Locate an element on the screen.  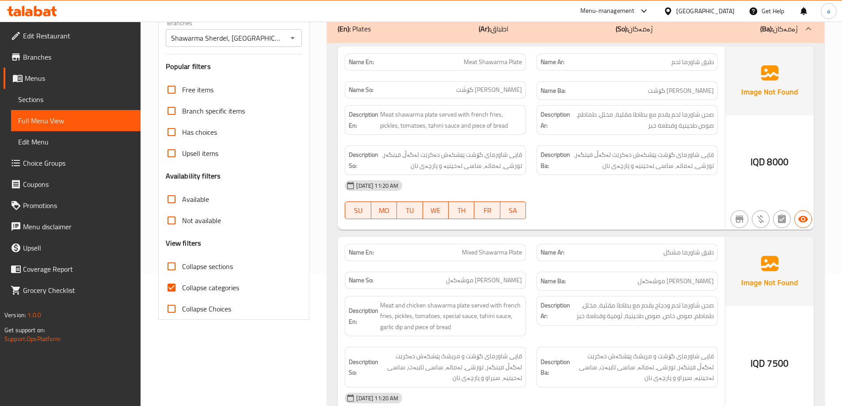
button: SU is located at coordinates (358, 210).